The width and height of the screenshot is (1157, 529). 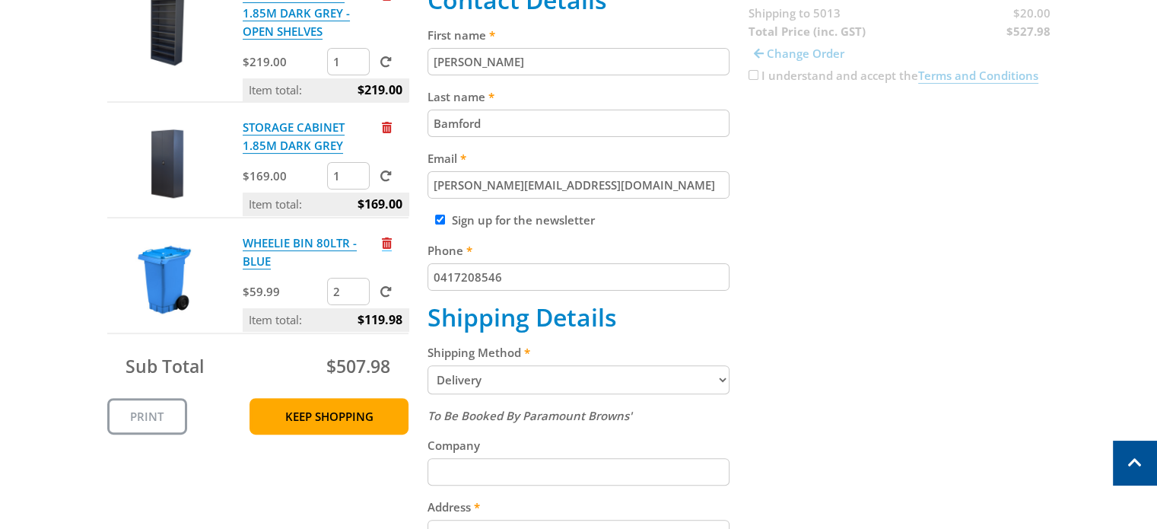 What do you see at coordinates (380, 204) in the screenshot?
I see `span: $169.00` at bounding box center [380, 204].